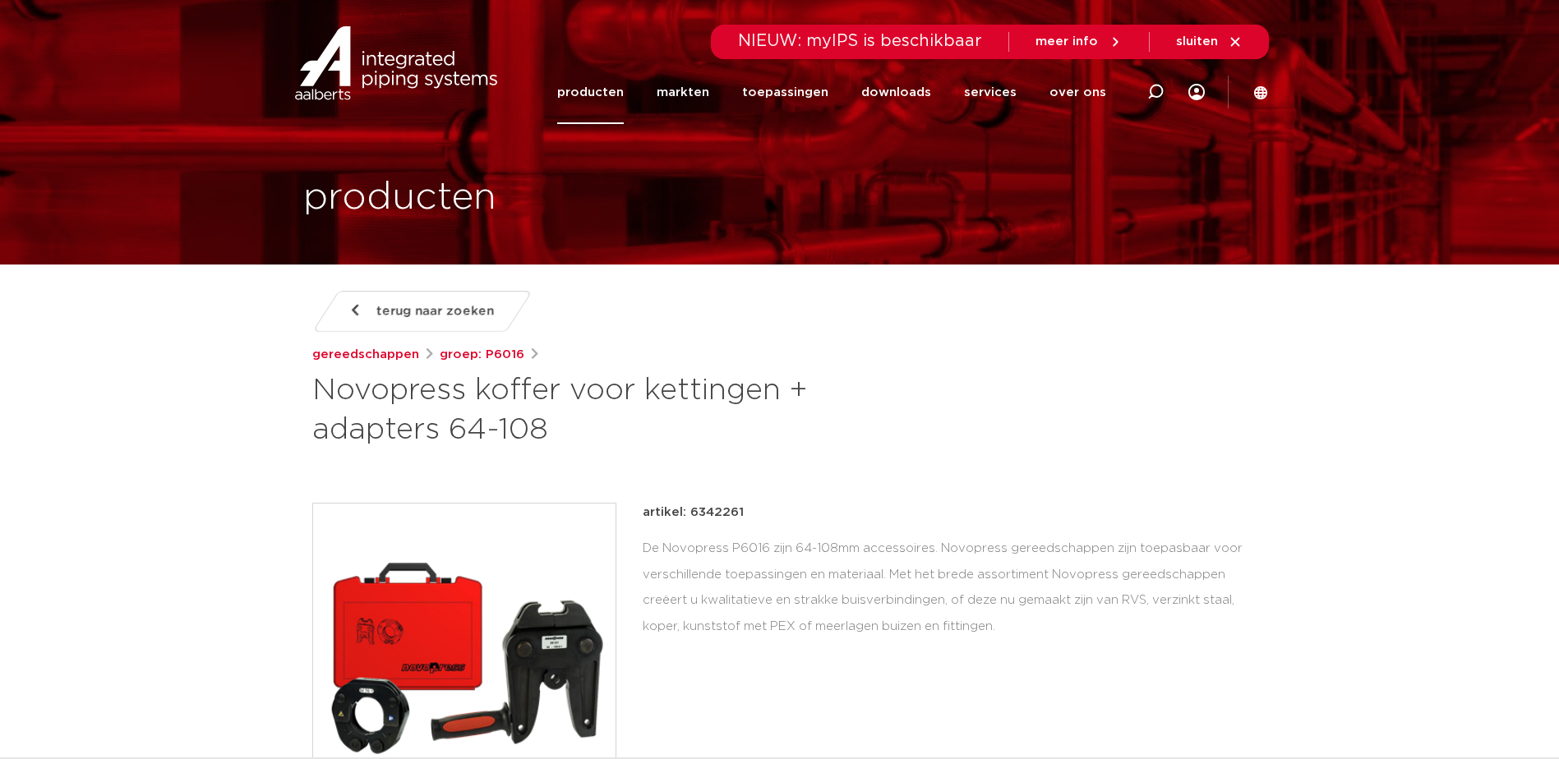  What do you see at coordinates (990, 92) in the screenshot?
I see `a: services` at bounding box center [990, 92].